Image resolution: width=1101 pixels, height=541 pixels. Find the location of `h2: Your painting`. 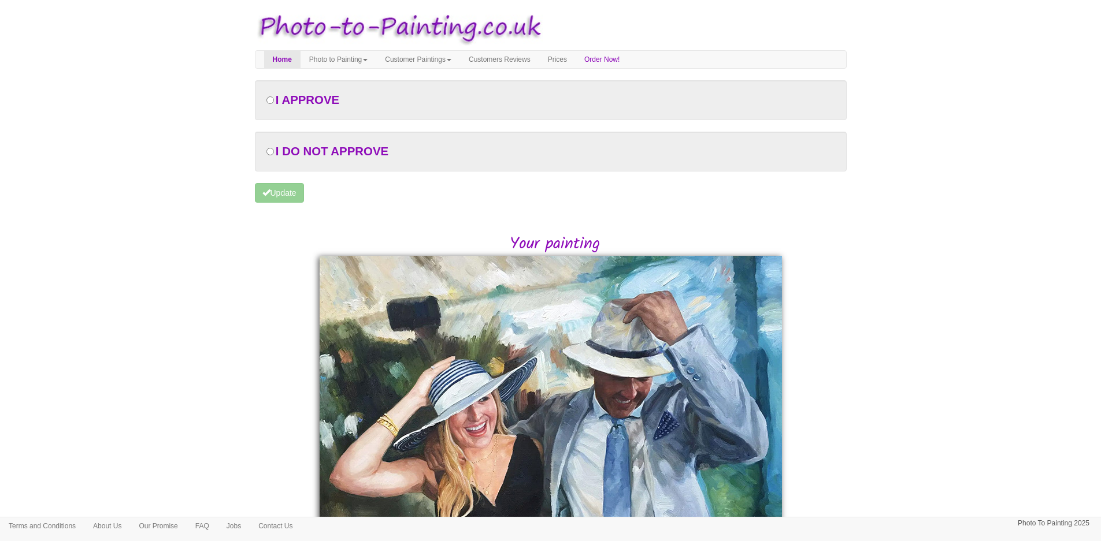

h2: Your painting is located at coordinates (555, 244).